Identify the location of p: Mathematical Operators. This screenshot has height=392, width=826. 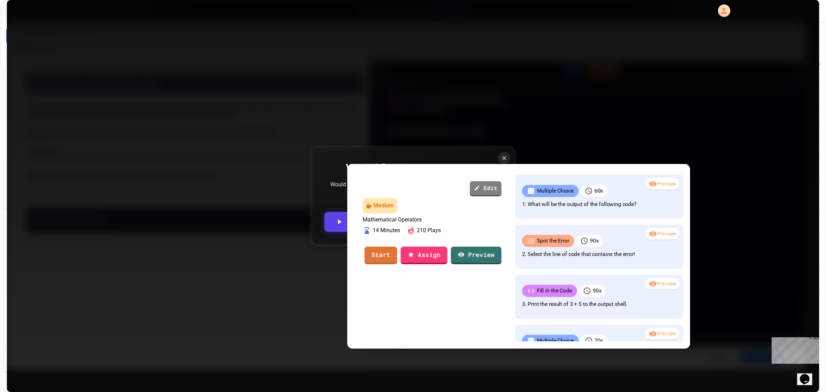
(432, 220).